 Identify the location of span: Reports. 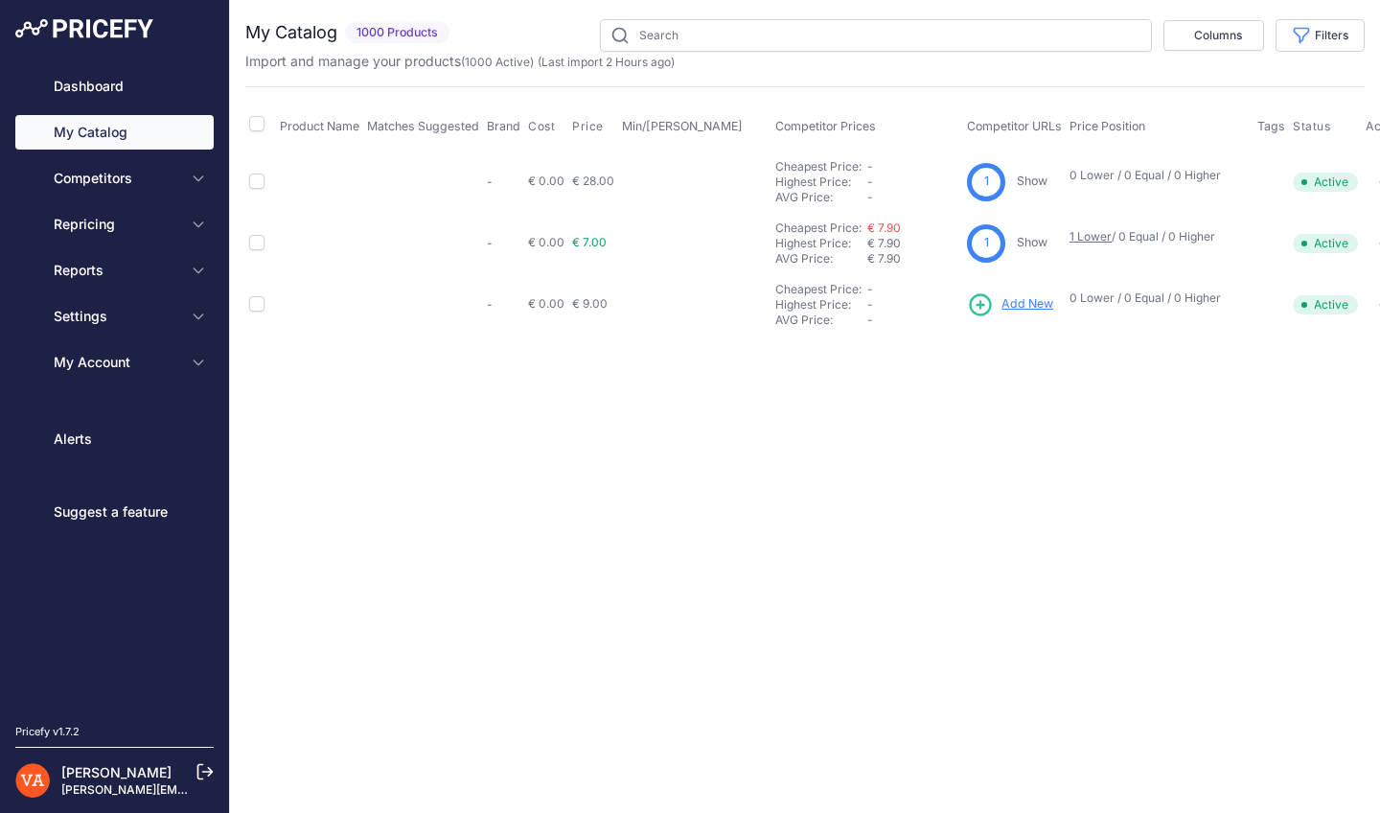
(116, 270).